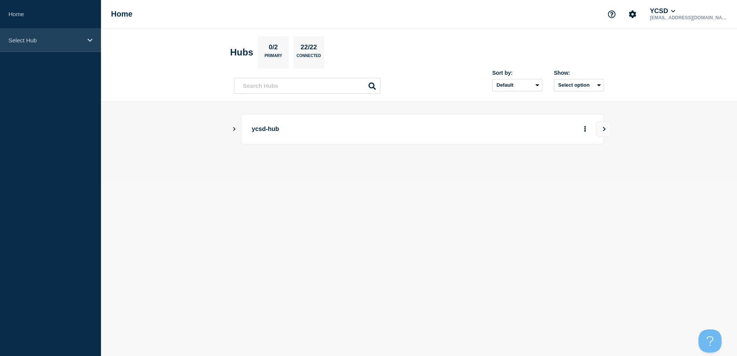 The image size is (737, 356). Describe the element at coordinates (579, 73) in the screenshot. I see `div: Show:` at that location.